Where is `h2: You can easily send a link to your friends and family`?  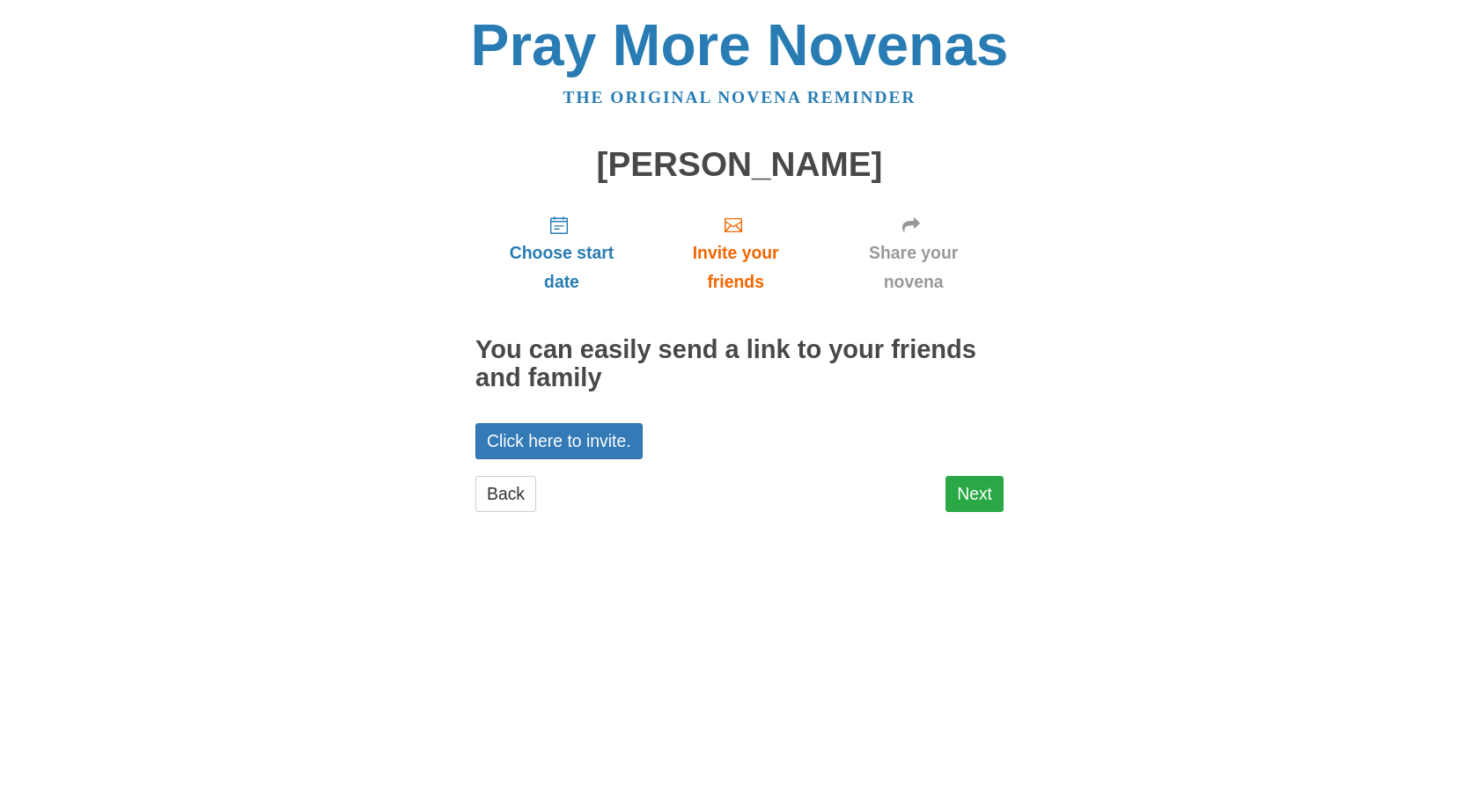
h2: You can easily send a link to your friends and family is located at coordinates (740, 364).